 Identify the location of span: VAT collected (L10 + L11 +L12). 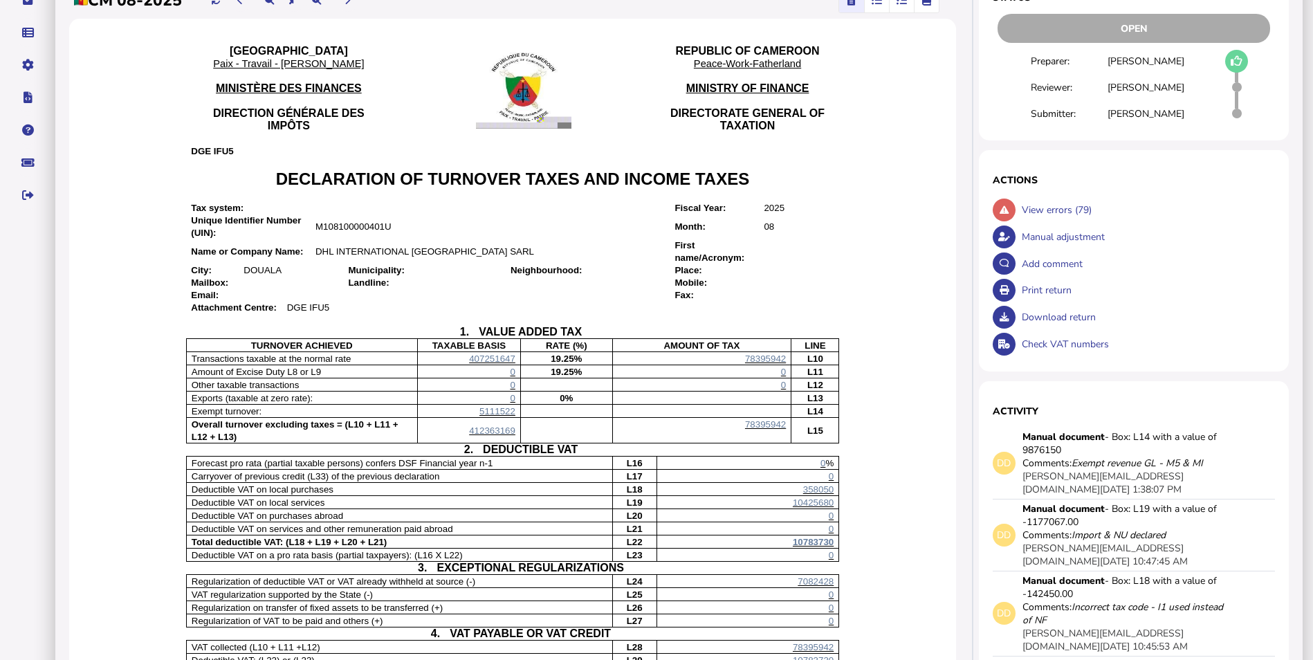
(256, 647).